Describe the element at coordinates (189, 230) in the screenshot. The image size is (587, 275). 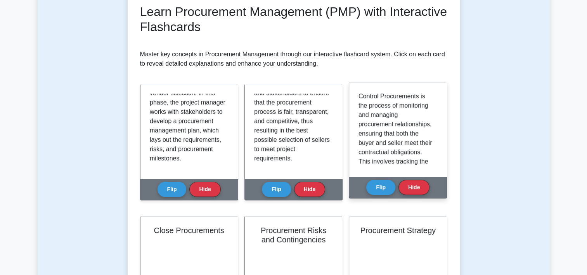
I see `h2: Close Procurements` at that location.